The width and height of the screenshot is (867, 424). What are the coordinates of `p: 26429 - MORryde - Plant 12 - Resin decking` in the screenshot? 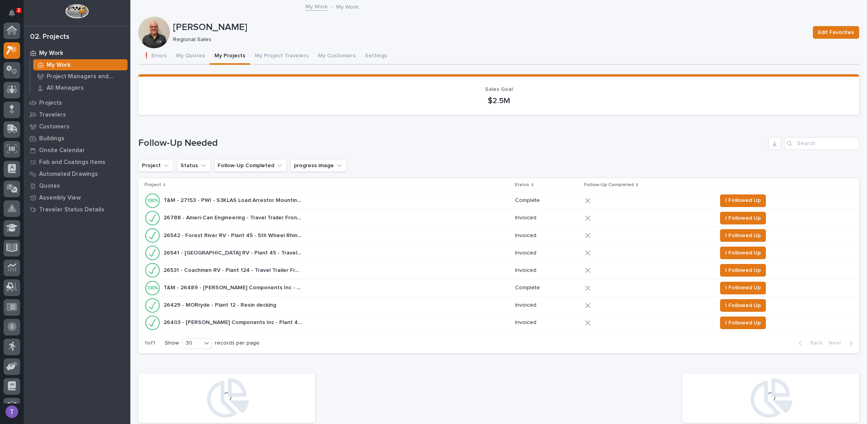 It's located at (220, 304).